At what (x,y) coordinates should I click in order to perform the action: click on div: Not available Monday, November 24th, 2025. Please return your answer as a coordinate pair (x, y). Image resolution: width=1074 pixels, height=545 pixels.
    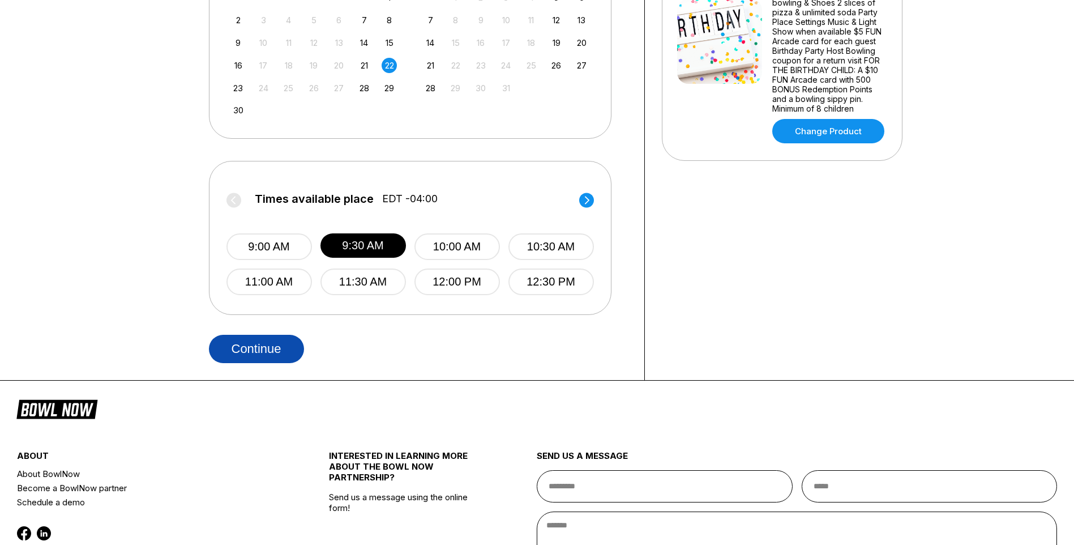
    Looking at the image, I should click on (263, 88).